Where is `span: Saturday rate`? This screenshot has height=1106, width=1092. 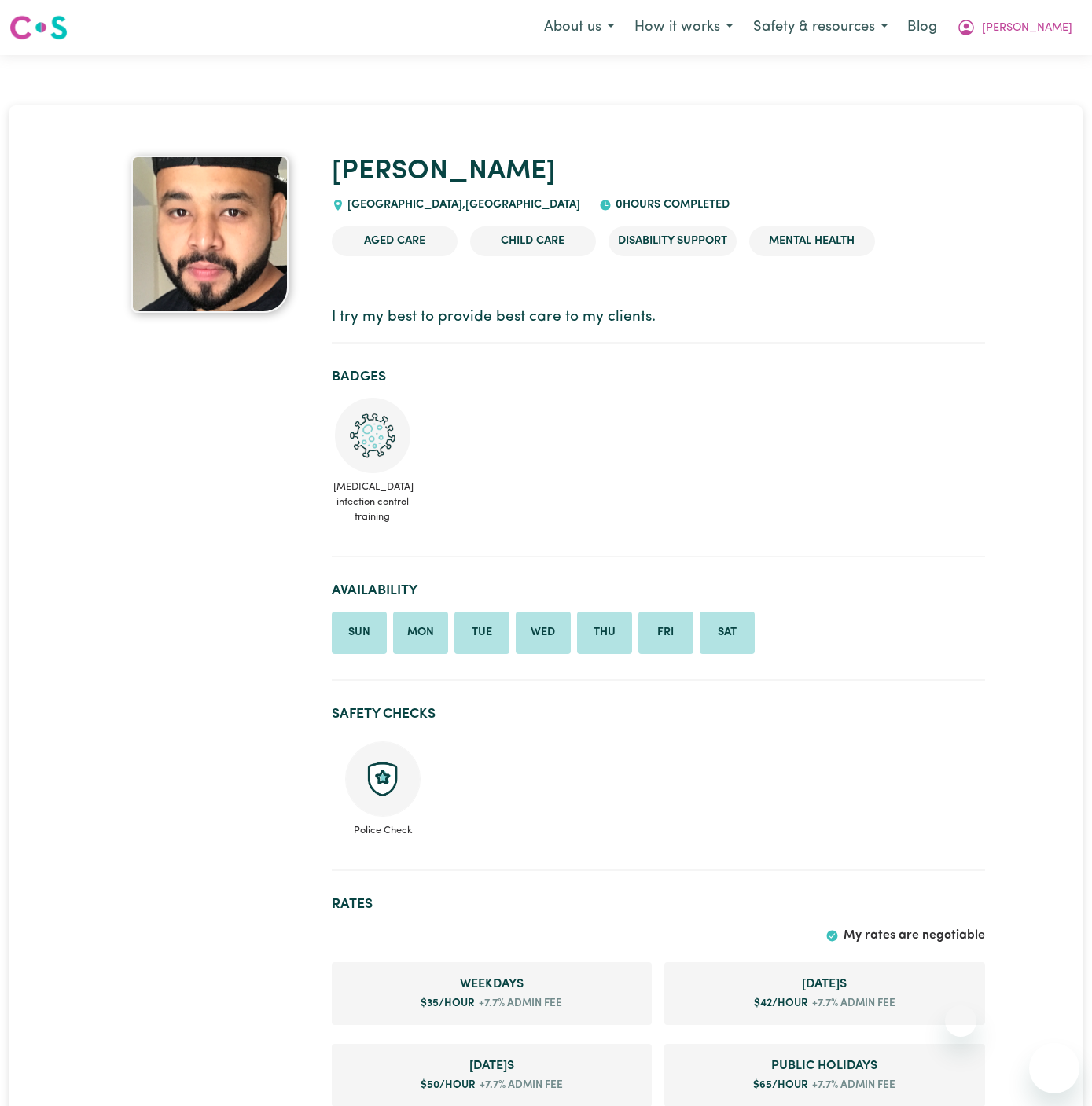
span: Saturday rate is located at coordinates (824, 984).